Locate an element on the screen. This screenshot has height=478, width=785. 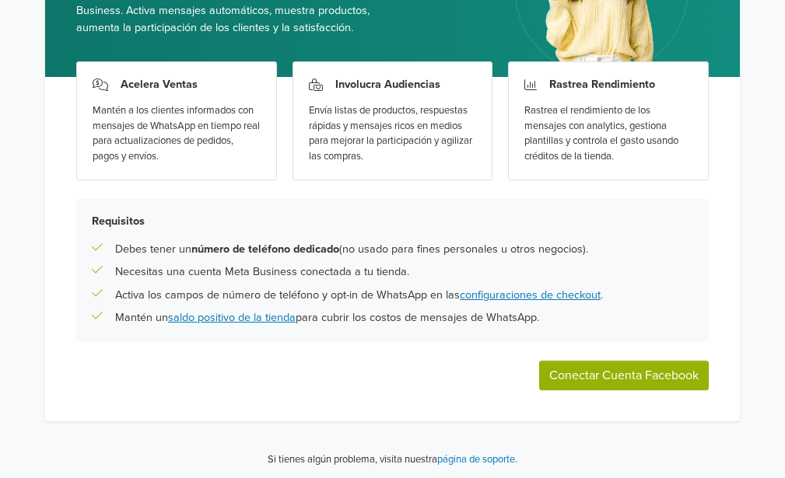
button: Conectar Cuenta Facebook is located at coordinates (624, 376).